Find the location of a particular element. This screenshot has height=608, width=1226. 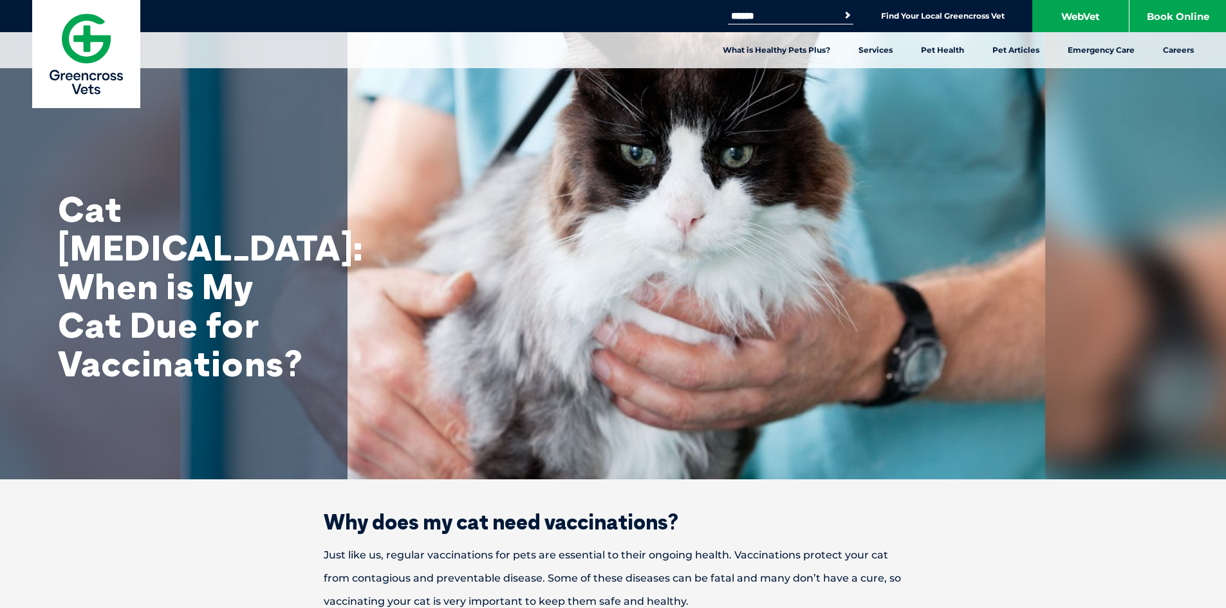

button: Search is located at coordinates (848, 15).